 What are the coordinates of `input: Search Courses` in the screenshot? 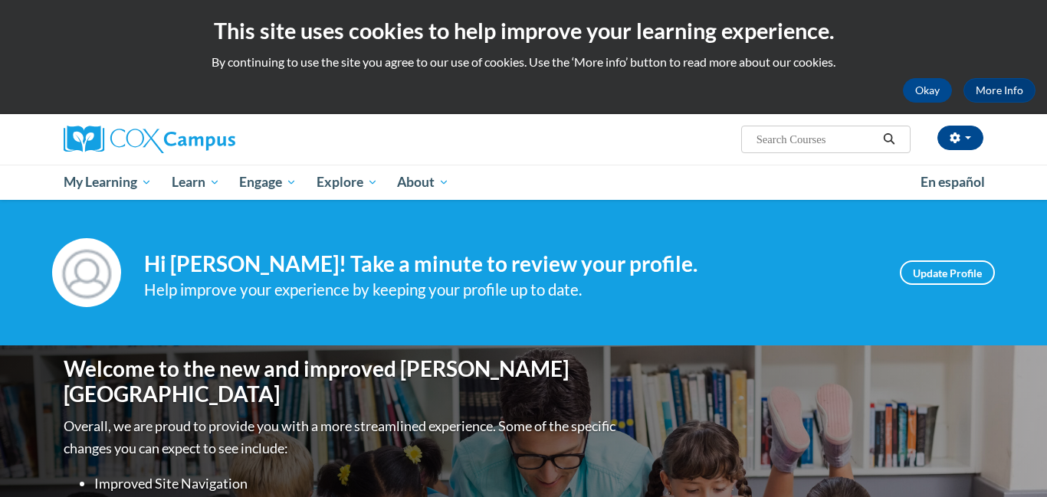 It's located at (816, 139).